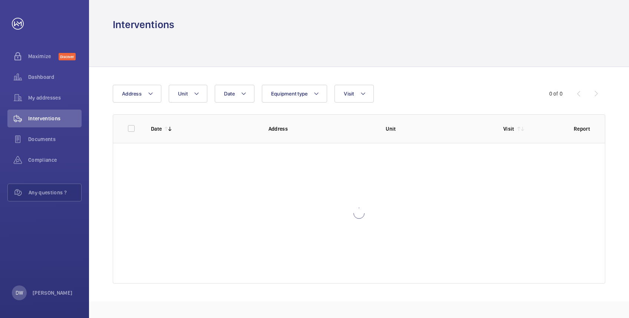  What do you see at coordinates (67, 57) in the screenshot?
I see `span: Discover` at bounding box center [67, 57].